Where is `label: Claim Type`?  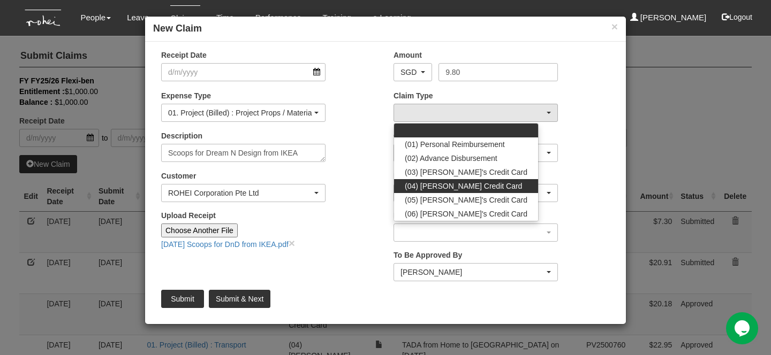 label: Claim Type is located at coordinates (413, 96).